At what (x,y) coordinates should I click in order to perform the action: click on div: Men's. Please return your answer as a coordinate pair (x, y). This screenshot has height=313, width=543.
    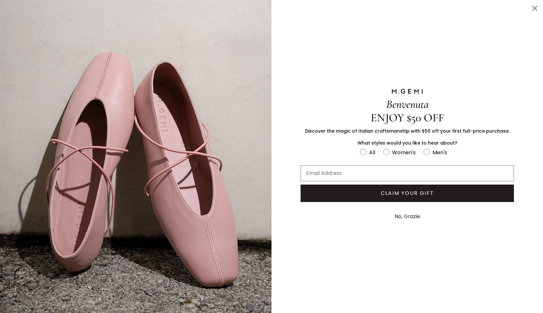
    Looking at the image, I should click on (439, 153).